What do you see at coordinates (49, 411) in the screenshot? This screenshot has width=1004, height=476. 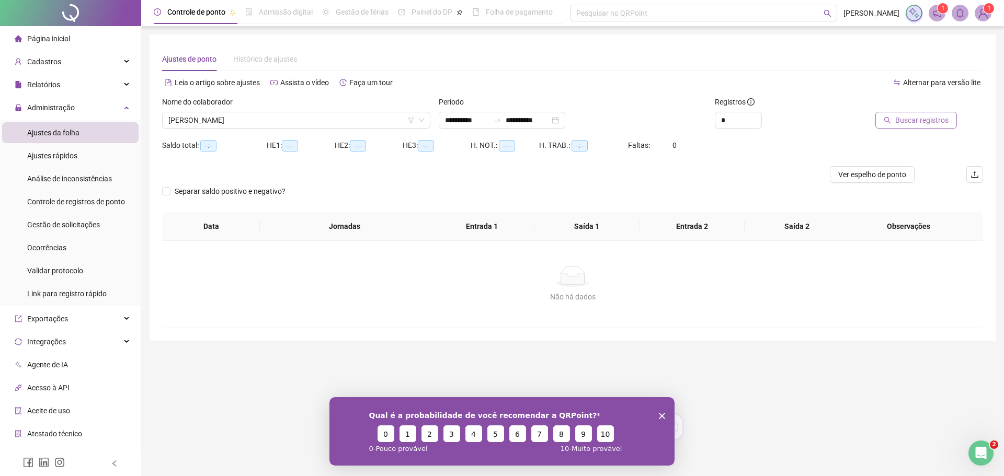 I see `span: Aceite de uso` at bounding box center [49, 411].